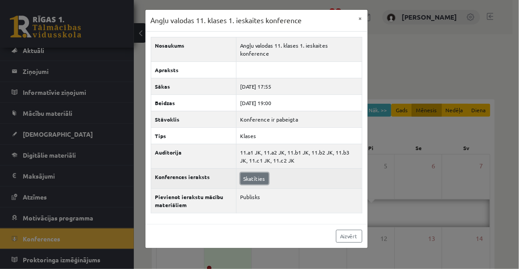 This screenshot has width=519, height=269. What do you see at coordinates (193, 201) in the screenshot?
I see `th: Pievienot ierakstu mācību materiāliem` at bounding box center [193, 201].